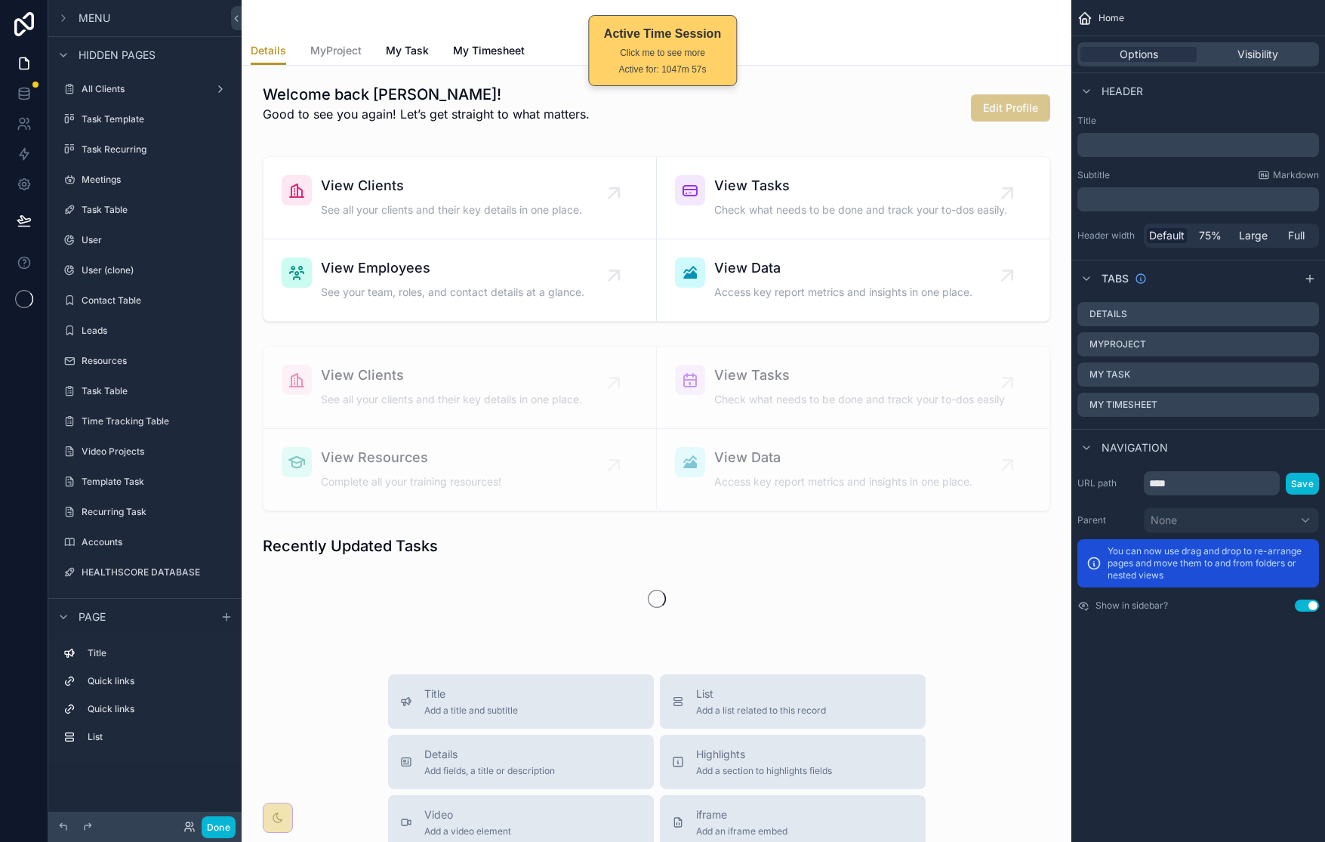  What do you see at coordinates (157, 737) in the screenshot?
I see `label: List` at bounding box center [157, 737].